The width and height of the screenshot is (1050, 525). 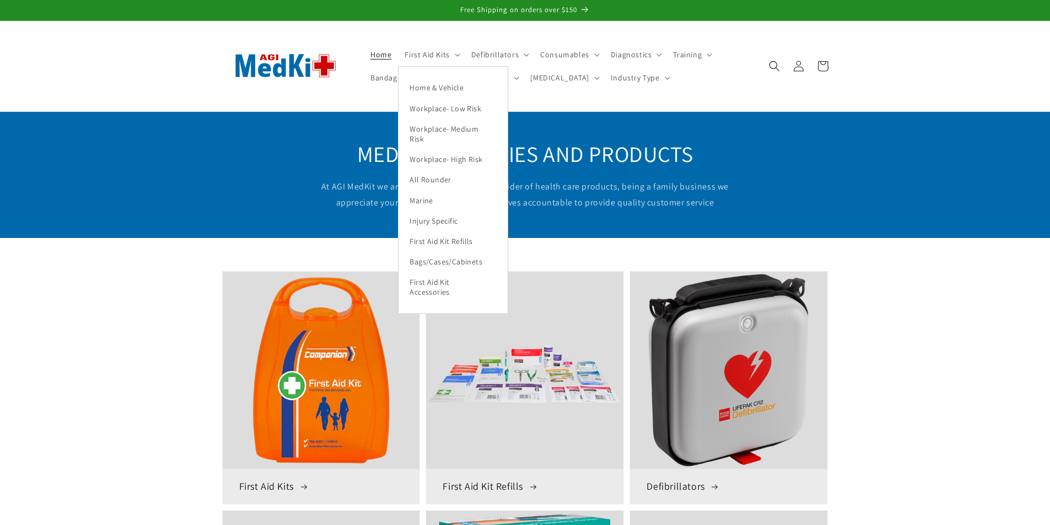 I want to click on span: Home, so click(x=381, y=55).